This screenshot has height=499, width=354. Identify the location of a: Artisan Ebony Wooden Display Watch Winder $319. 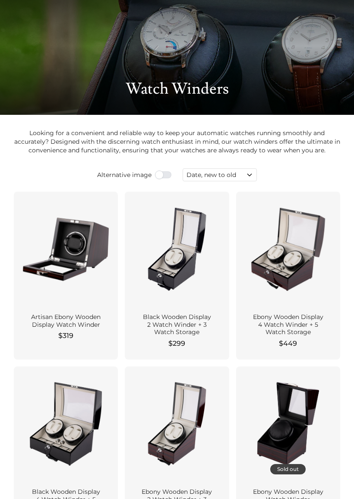
(66, 275).